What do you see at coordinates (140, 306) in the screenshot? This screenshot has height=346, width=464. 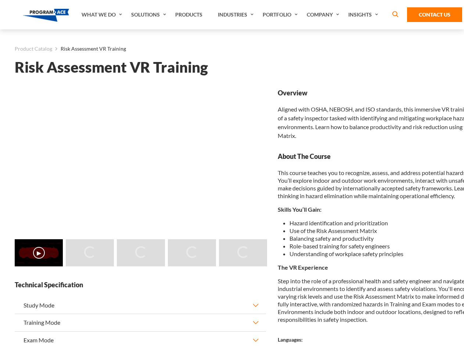 I see `button: Study Mode` at bounding box center [140, 306].